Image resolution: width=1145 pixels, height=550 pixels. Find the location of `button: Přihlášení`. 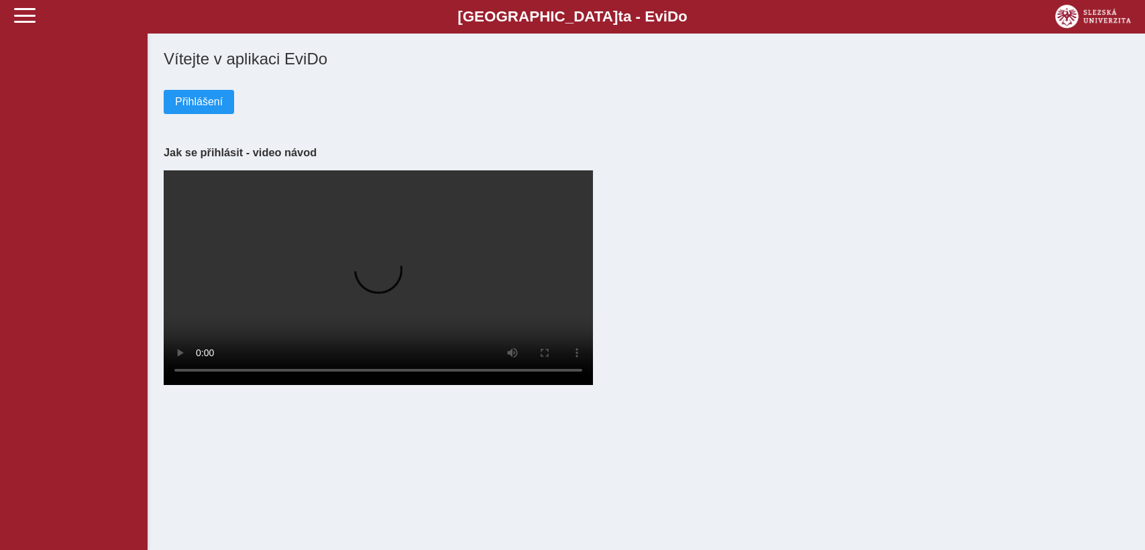

button: Přihlášení is located at coordinates (199, 102).